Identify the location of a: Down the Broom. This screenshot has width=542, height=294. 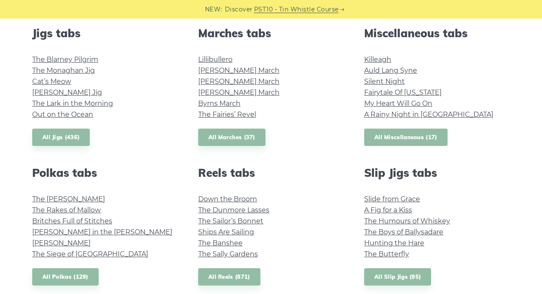
(227, 199).